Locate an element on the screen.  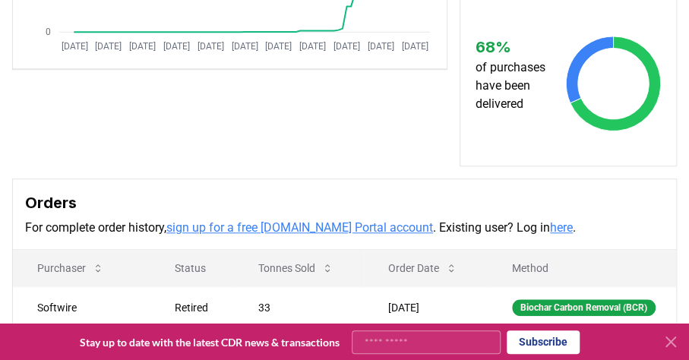
td: Softwire is located at coordinates (81, 307).